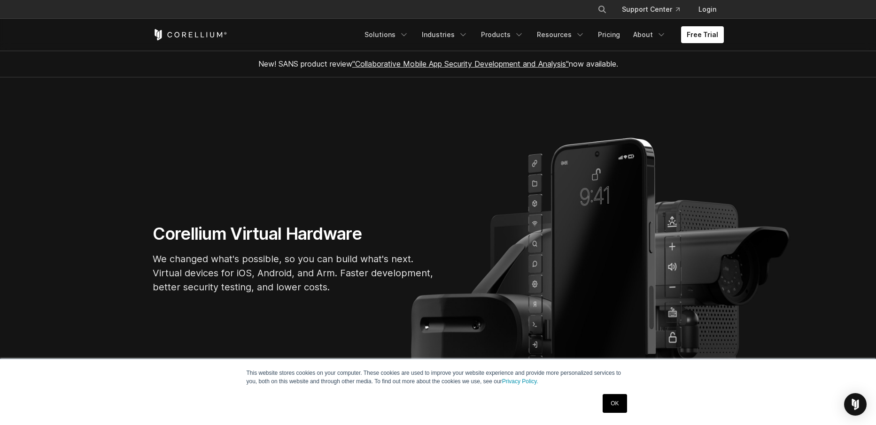 This screenshot has height=425, width=876. I want to click on a: Privacy Policy., so click(520, 382).